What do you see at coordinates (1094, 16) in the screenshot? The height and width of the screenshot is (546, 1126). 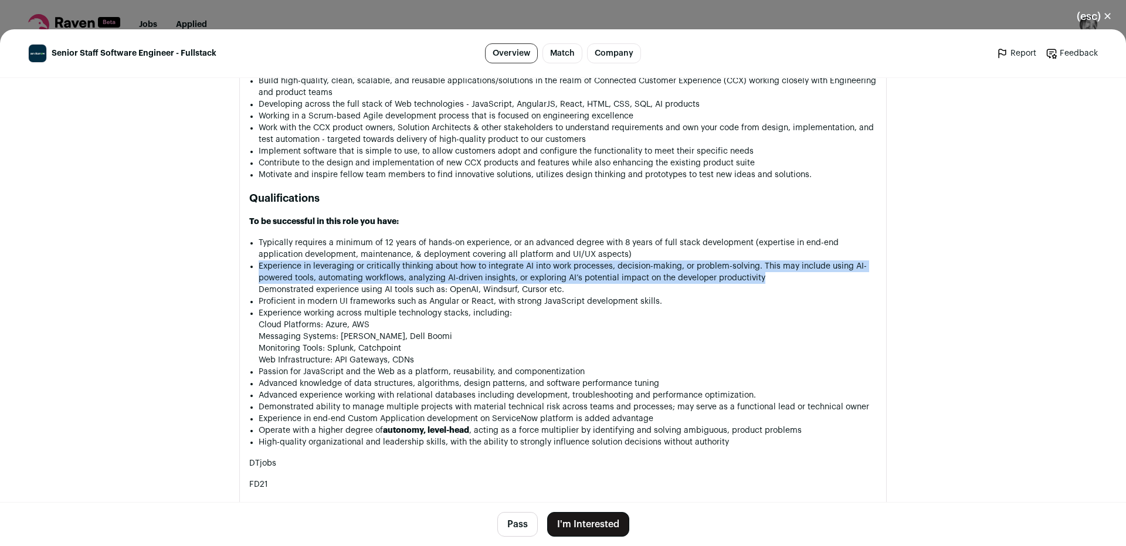 I see `button: Close modal` at bounding box center [1094, 16].